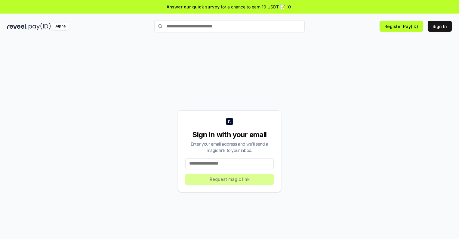 This screenshot has width=459, height=239. What do you see at coordinates (230, 121) in the screenshot?
I see `img: logo_small` at bounding box center [230, 121].